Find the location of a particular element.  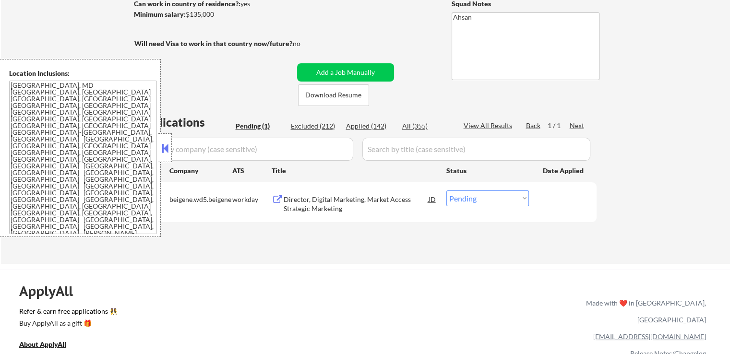

div: ATS is located at coordinates (252, 171).